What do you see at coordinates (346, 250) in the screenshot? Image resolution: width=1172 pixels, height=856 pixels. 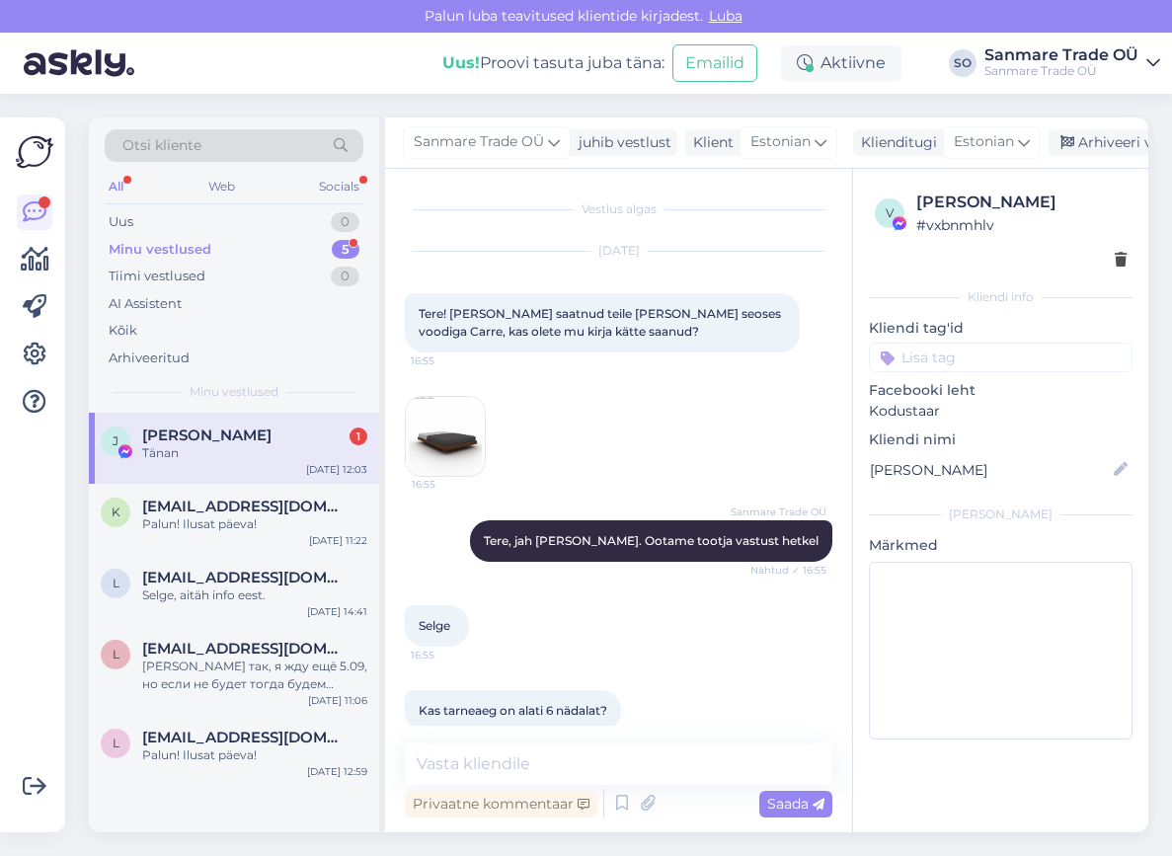 I see `div: 5` at bounding box center [346, 250].